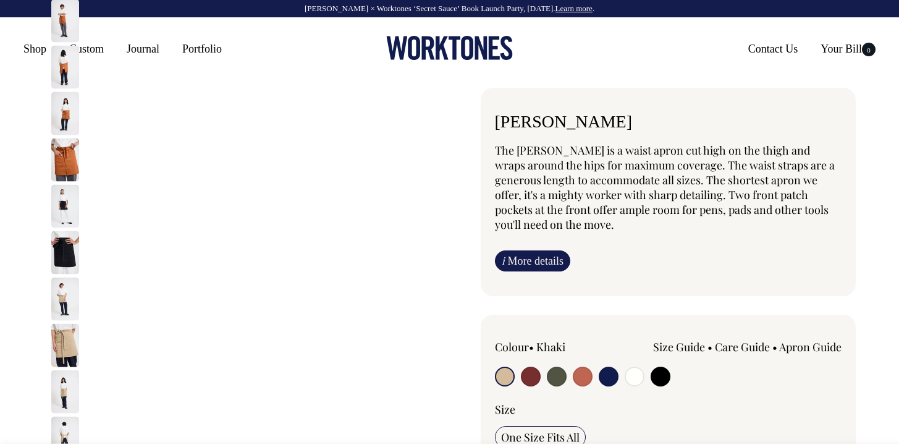 This screenshot has width=899, height=444. What do you see at coordinates (773, 49) in the screenshot?
I see `a: Contact Us` at bounding box center [773, 49].